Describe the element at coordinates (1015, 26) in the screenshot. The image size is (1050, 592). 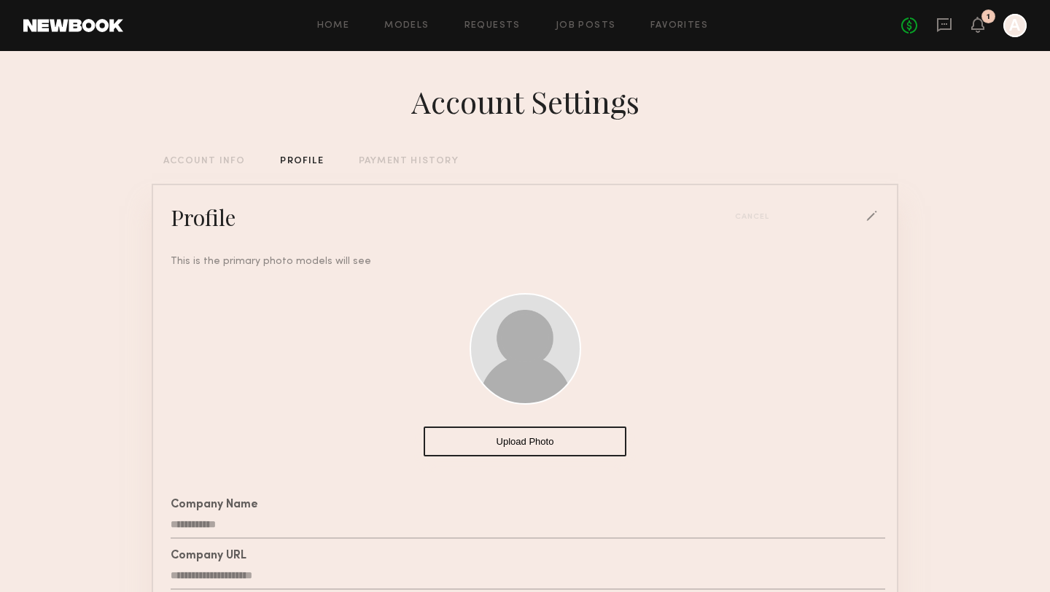
I see `a: A` at that location.